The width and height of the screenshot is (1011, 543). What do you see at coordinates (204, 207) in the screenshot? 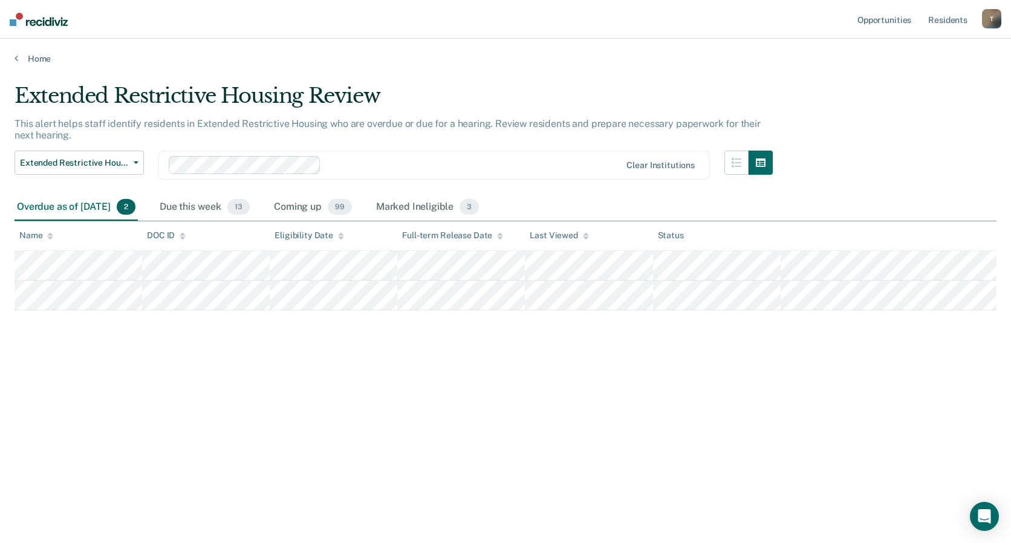
I see `div: Due this week13` at bounding box center [204, 207].